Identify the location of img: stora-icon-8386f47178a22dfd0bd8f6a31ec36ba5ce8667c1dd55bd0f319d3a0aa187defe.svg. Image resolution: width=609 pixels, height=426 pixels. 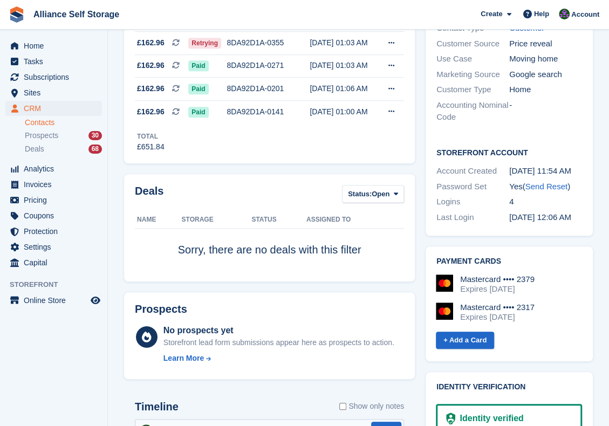
(17, 15).